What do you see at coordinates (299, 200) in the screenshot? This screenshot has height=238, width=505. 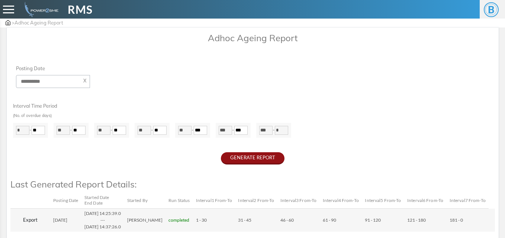 I see `th: Interval3 From-To` at bounding box center [299, 200].